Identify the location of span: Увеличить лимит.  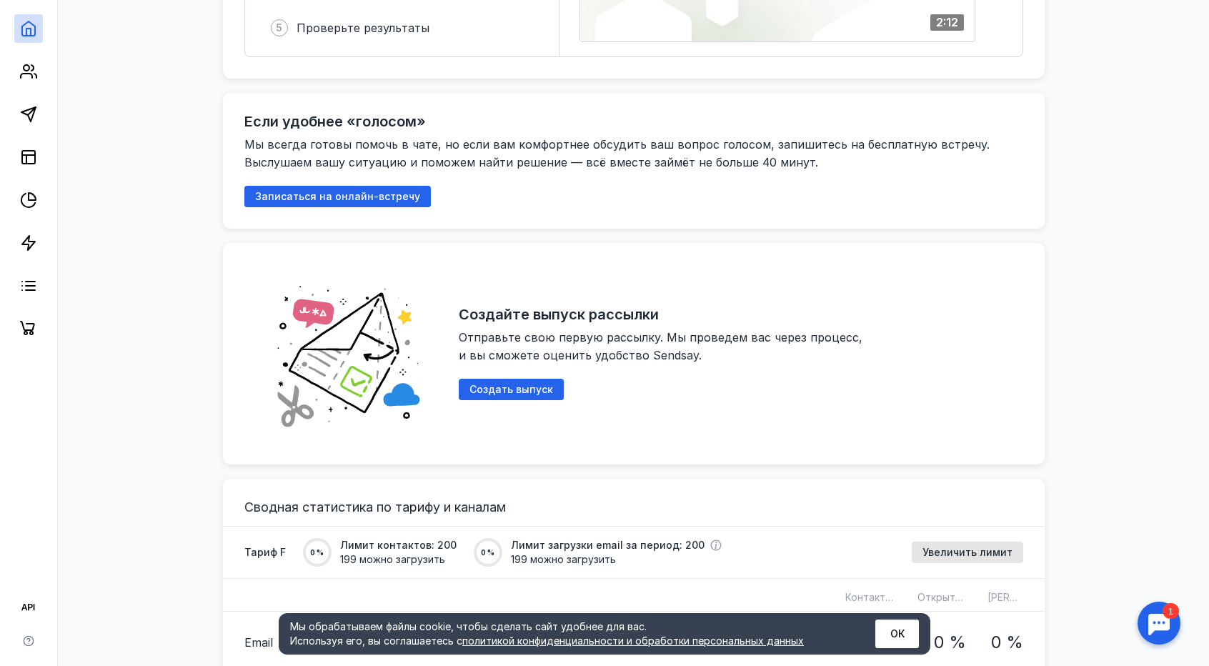
(968, 552).